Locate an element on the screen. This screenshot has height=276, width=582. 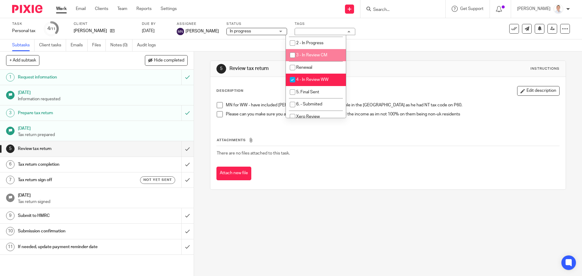
p: Please can you make sure you are happy with how i have treated the income as im not 100% on them ... is located at coordinates (392, 114).